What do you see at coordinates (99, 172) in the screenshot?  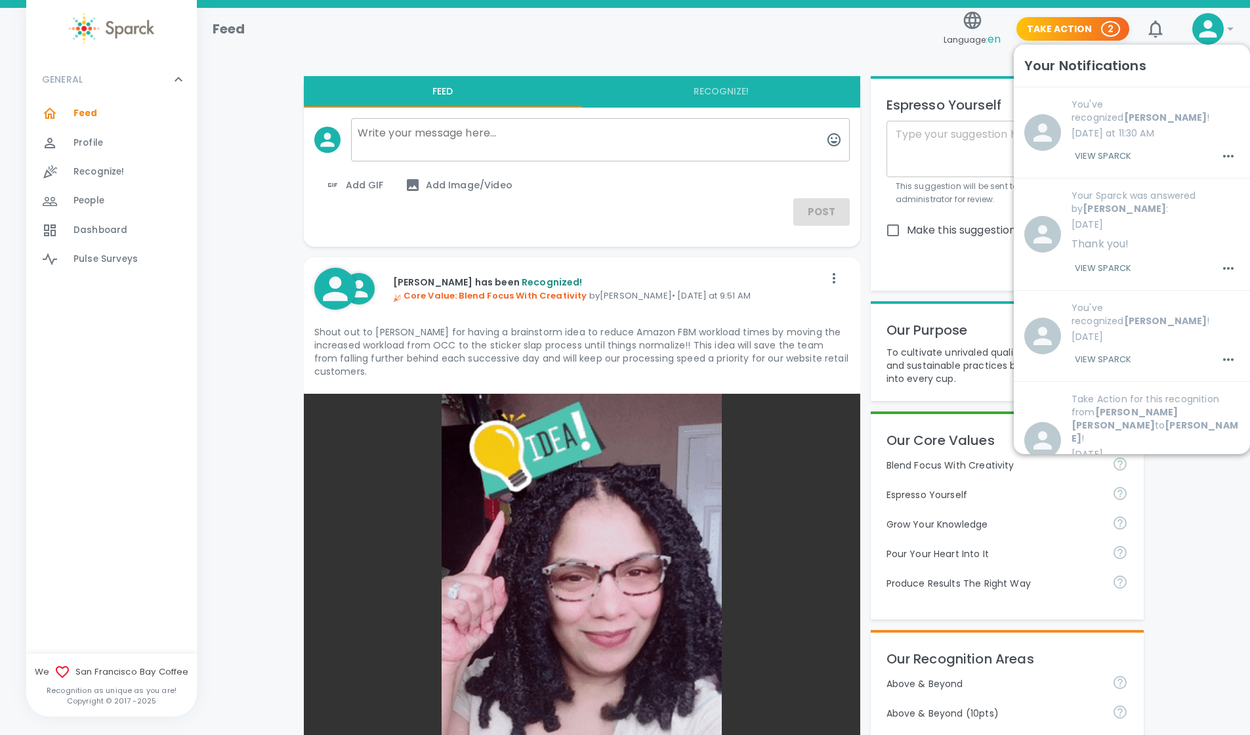 I see `span: Recognize!` at bounding box center [99, 172].